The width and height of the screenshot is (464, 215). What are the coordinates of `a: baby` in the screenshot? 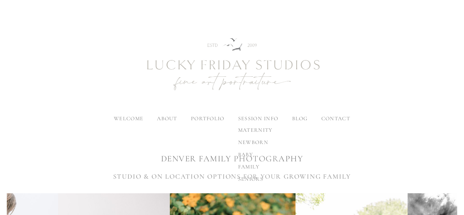 It's located at (256, 155).